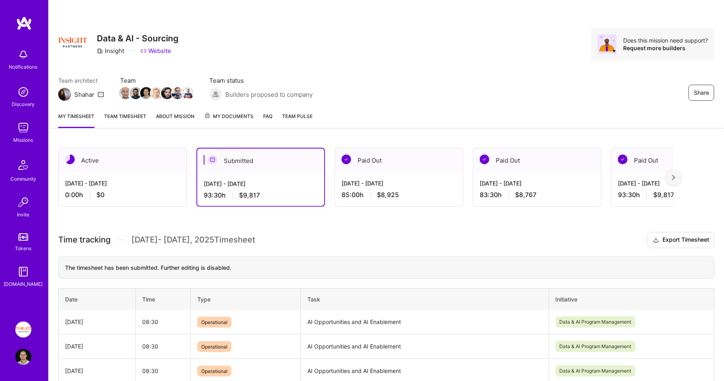 This screenshot has width=724, height=381. What do you see at coordinates (76, 120) in the screenshot?
I see `a: My timesheet` at bounding box center [76, 120].